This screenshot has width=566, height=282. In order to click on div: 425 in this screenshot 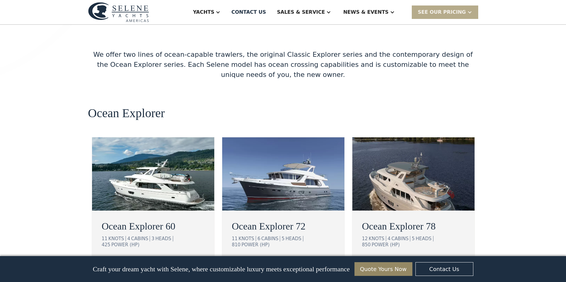, I will do `click(106, 245)`.